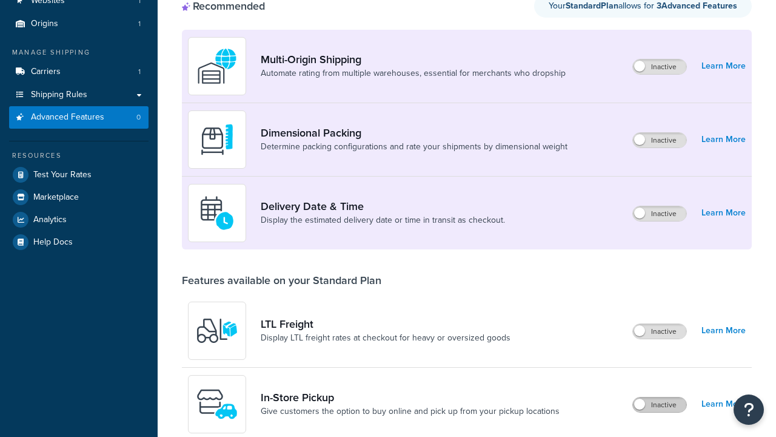 The image size is (776, 437). What do you see at coordinates (281, 280) in the screenshot?
I see `div: Features available on your Standard Plan` at bounding box center [281, 280].